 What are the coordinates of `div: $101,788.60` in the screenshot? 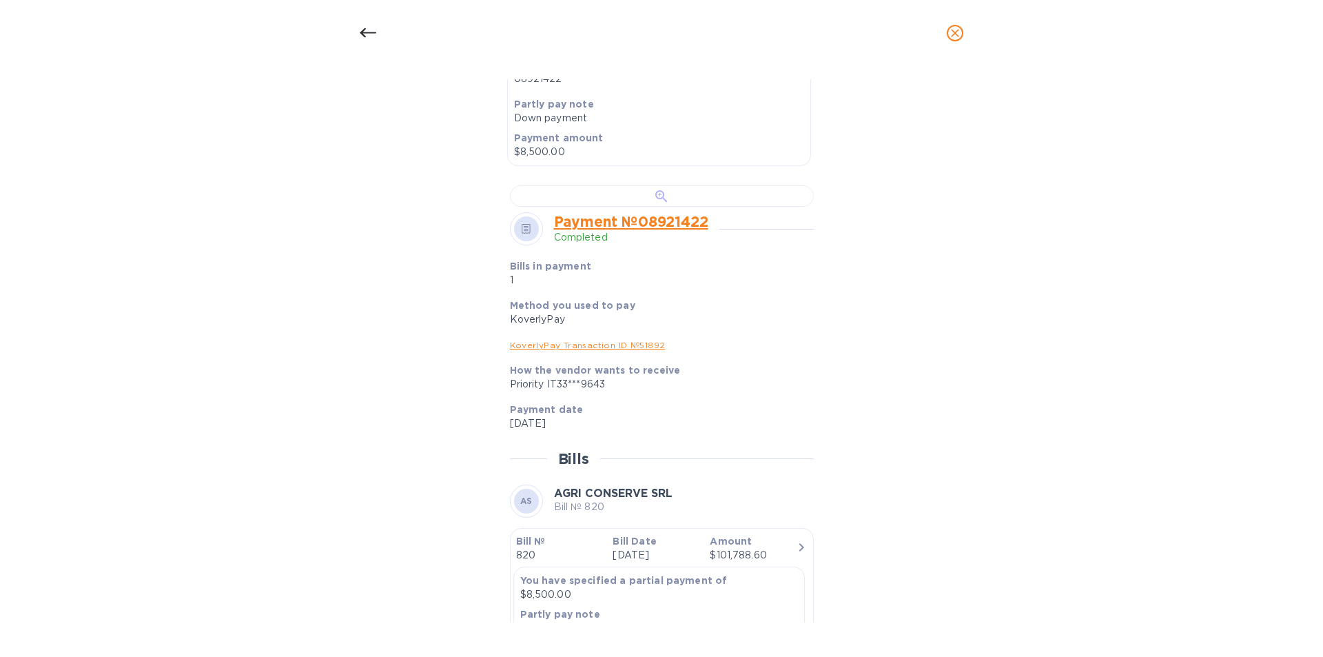 It's located at (753, 555).